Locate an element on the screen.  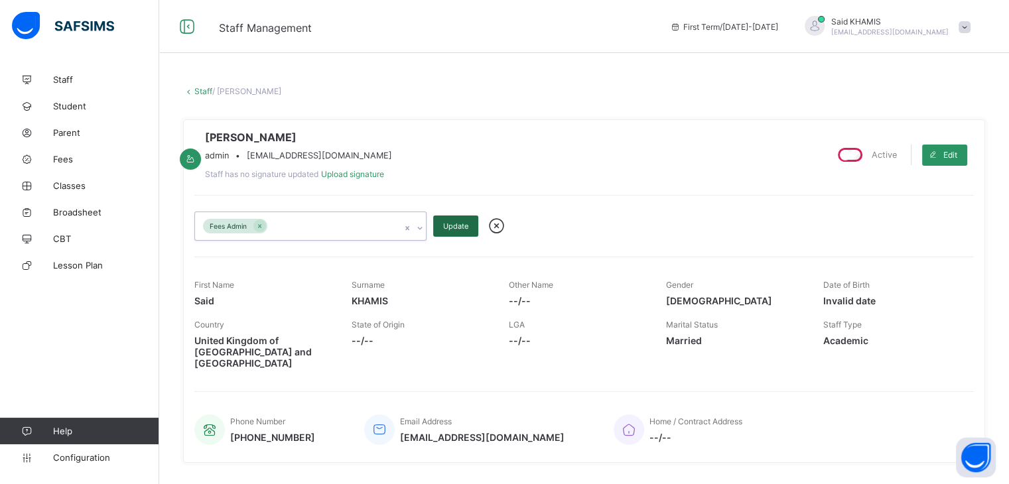
span: Home / Contract Address is located at coordinates (696, 421).